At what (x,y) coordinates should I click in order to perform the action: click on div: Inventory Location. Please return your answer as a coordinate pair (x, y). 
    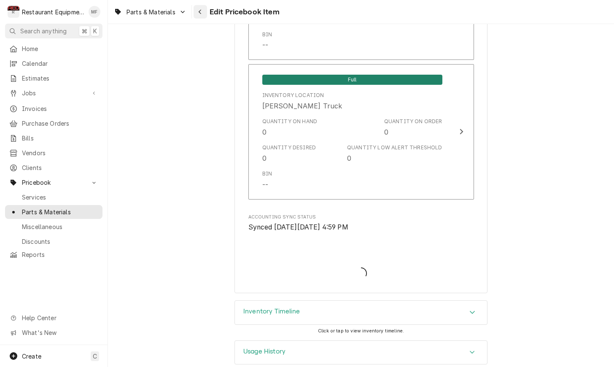
    Looking at the image, I should click on (293, 95).